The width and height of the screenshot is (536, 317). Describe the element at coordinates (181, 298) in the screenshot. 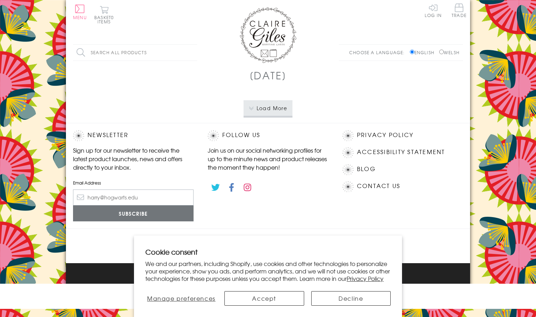

I see `span: Manage preferences` at that location.